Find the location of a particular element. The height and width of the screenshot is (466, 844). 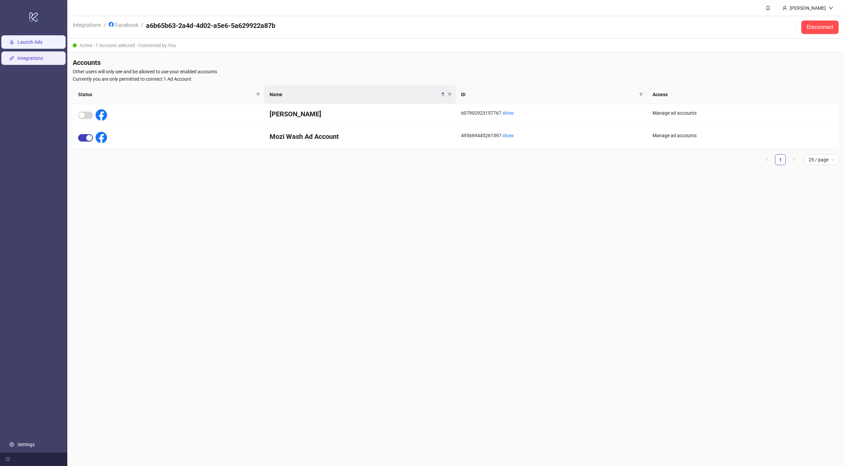

span: Currently you are only permitted to connect 1 Ad Account is located at coordinates (455, 79).